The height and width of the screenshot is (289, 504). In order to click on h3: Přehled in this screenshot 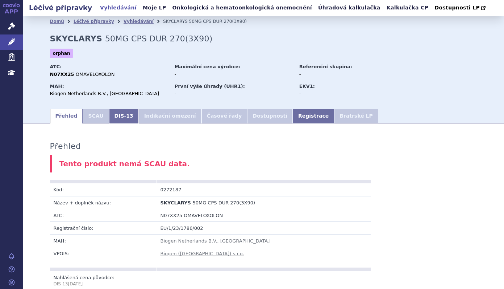, I will do `click(66, 146)`.